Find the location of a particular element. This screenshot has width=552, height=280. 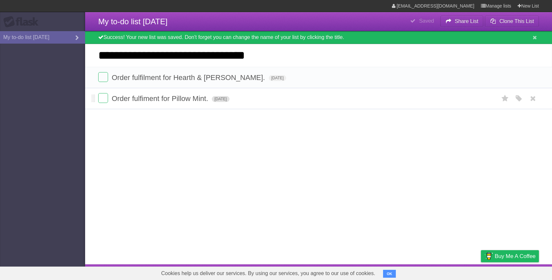

a: About is located at coordinates (401, 272).